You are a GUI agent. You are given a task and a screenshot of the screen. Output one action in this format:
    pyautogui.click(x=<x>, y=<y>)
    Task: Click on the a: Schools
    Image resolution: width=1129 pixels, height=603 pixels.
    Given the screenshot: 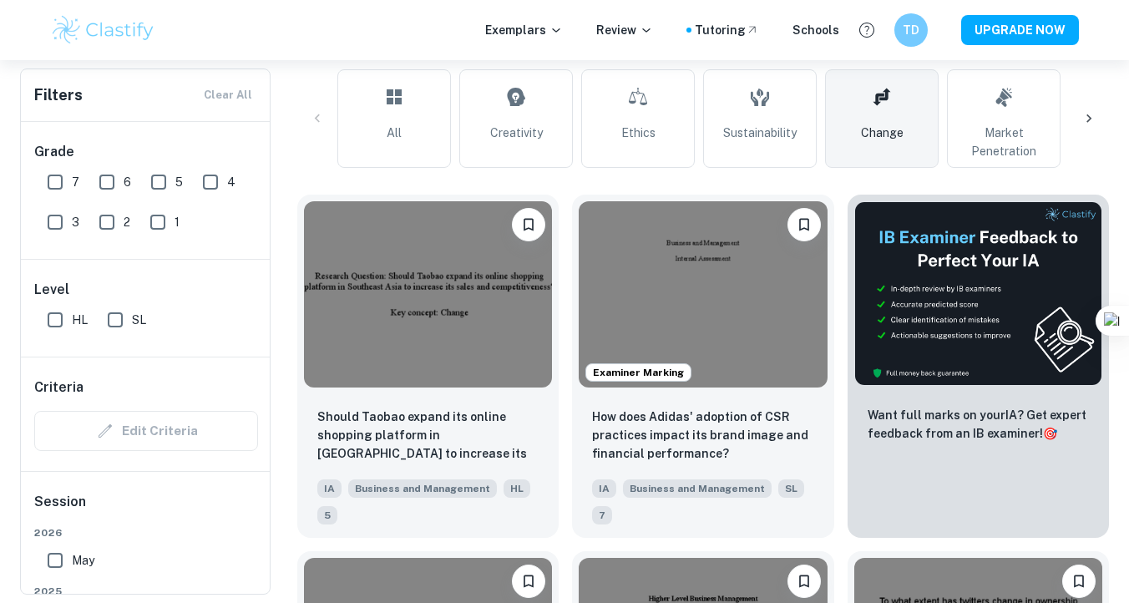 What is the action you would take?
    pyautogui.click(x=816, y=30)
    